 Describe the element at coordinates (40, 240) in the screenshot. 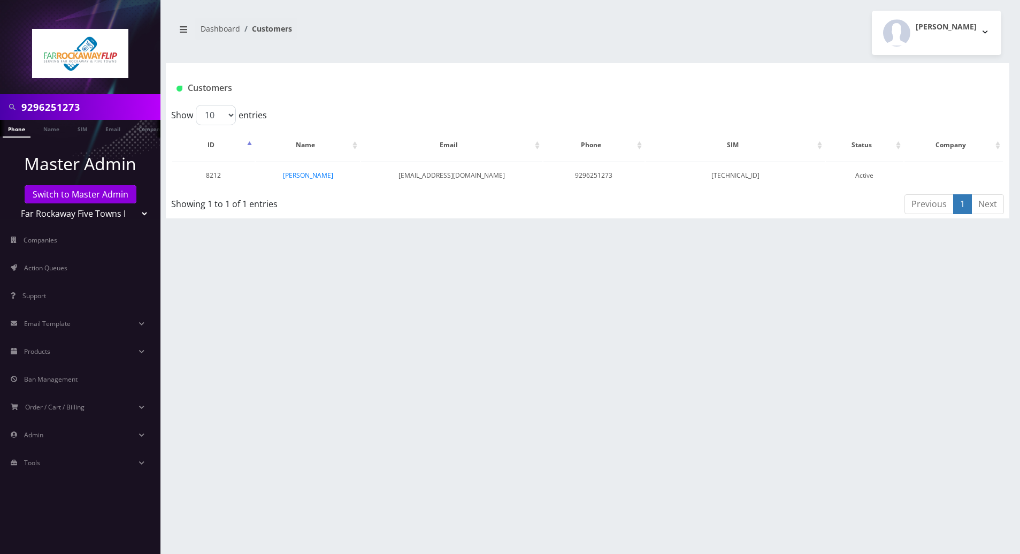

I see `span: Companies` at that location.